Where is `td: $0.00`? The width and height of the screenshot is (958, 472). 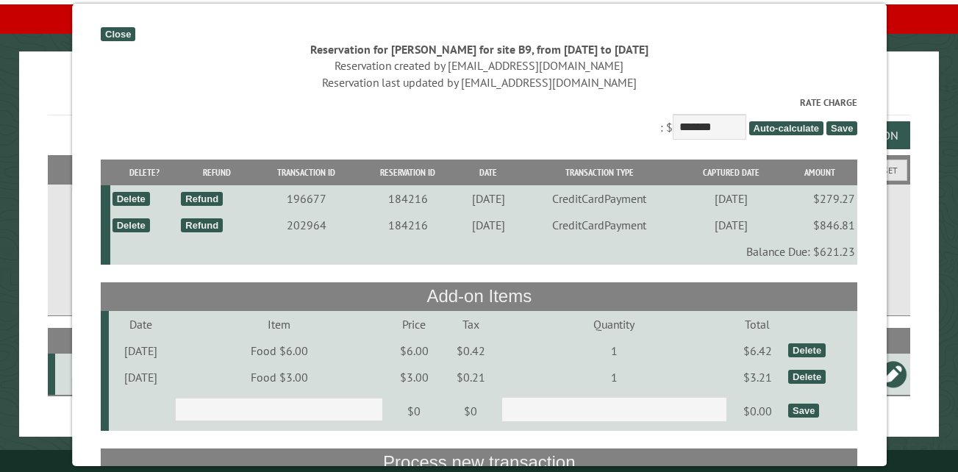 td: $0.00 is located at coordinates (757, 411).